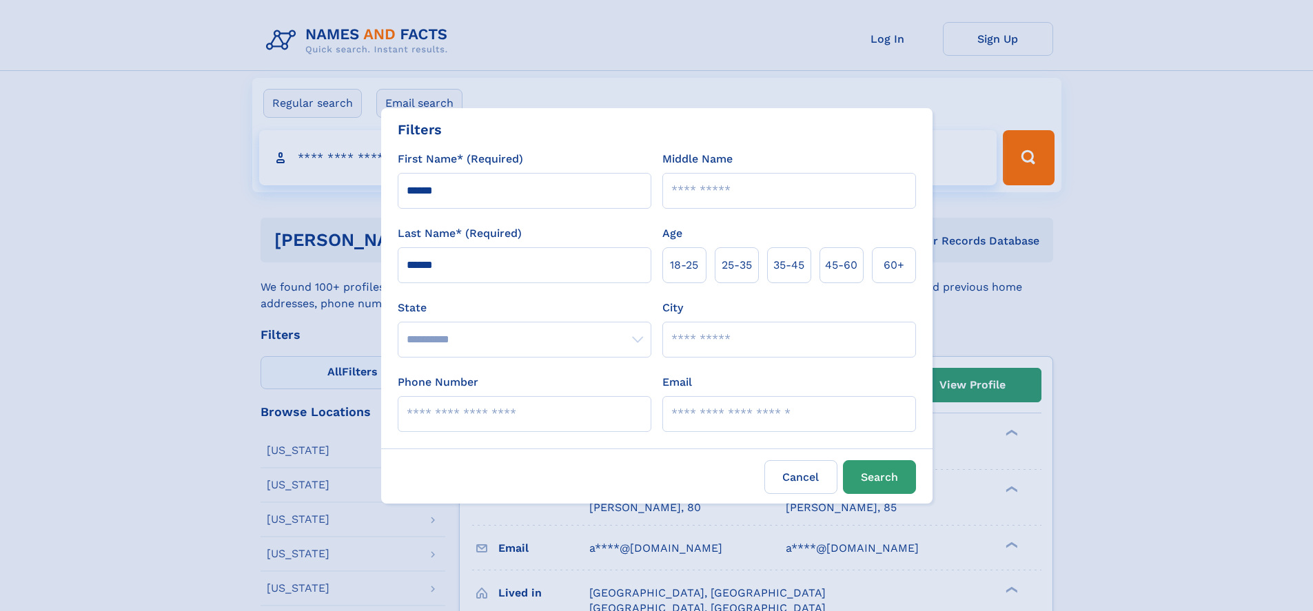  I want to click on label: First Name* (Required), so click(460, 159).